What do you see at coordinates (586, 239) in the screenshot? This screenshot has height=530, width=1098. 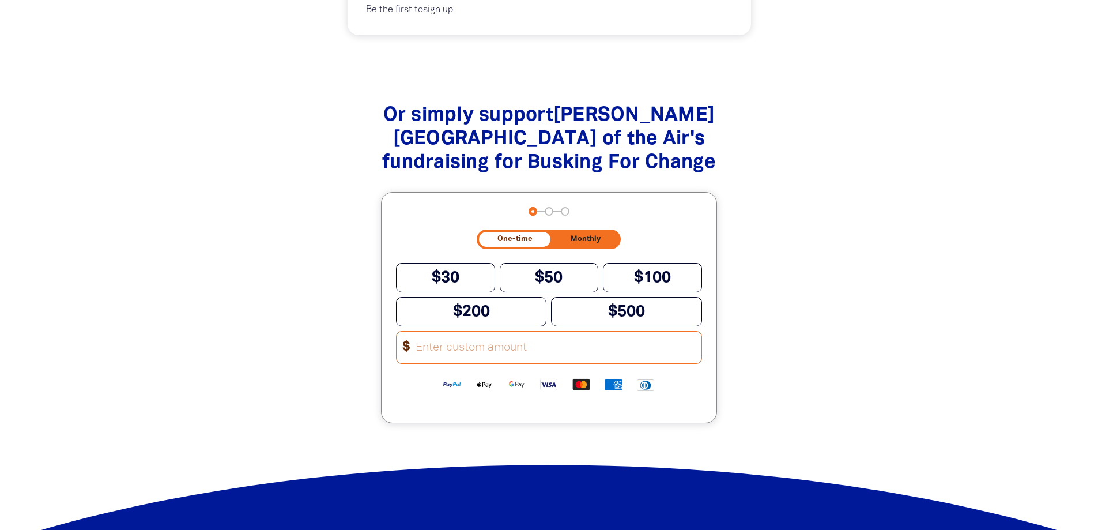 I see `button: Monthly` at bounding box center [586, 239].